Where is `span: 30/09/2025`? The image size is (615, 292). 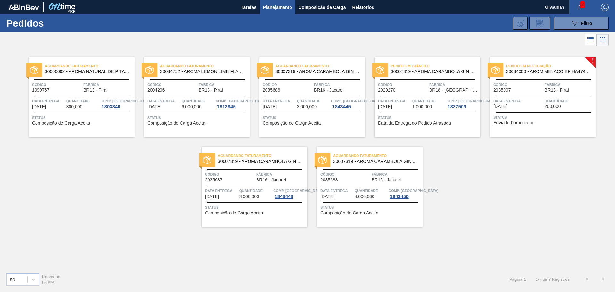
span: 30/09/2025 is located at coordinates (500, 106).